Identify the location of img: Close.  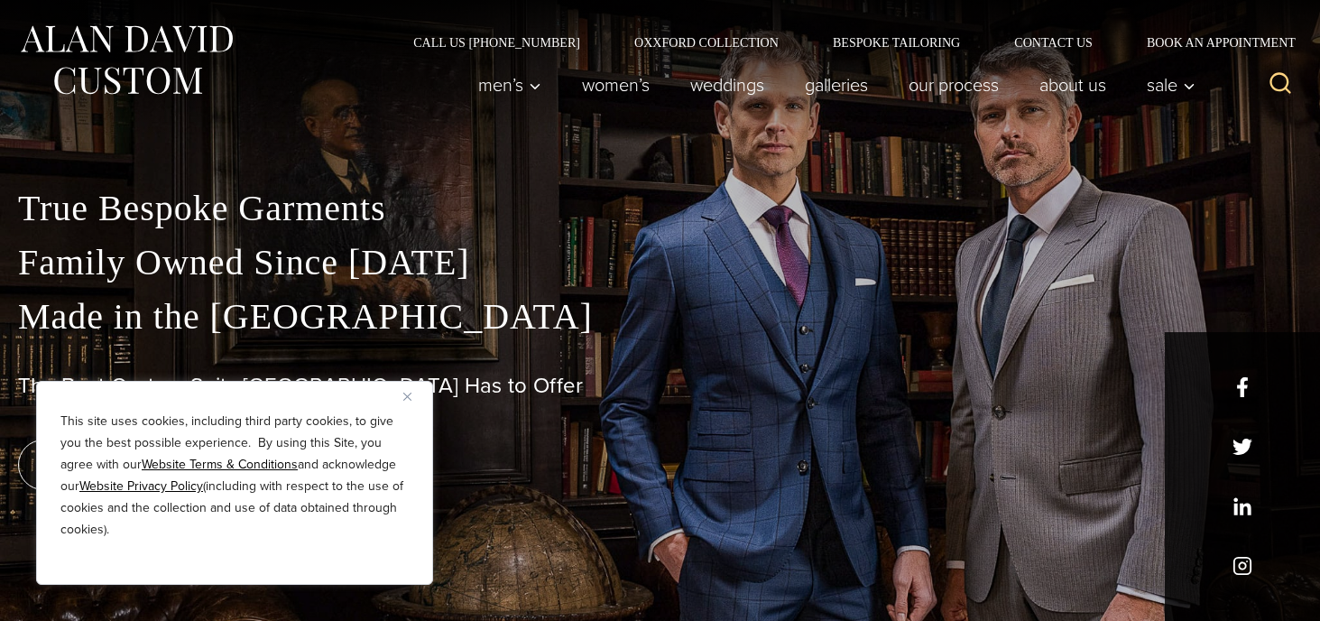
(407, 396).